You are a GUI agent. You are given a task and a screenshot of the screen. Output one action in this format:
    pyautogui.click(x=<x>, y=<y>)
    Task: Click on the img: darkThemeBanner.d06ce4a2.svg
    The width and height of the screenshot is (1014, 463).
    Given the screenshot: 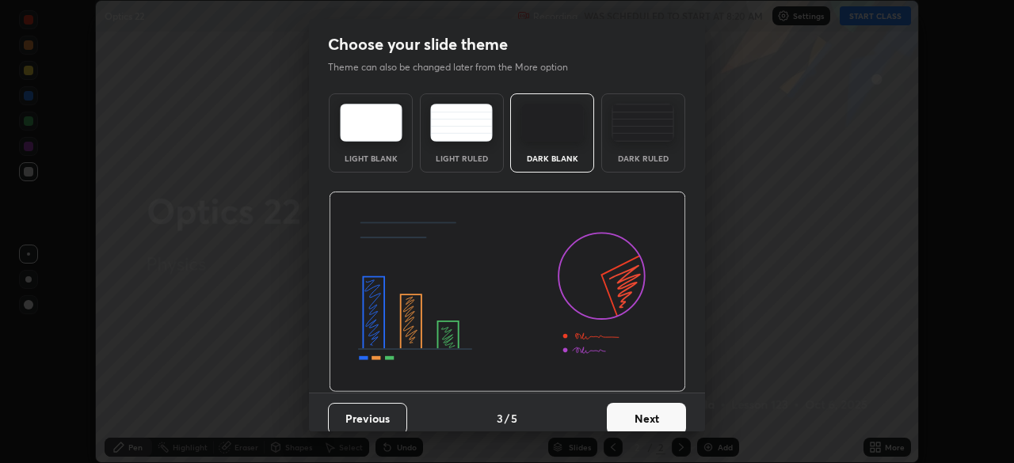 What is the action you would take?
    pyautogui.click(x=507, y=292)
    